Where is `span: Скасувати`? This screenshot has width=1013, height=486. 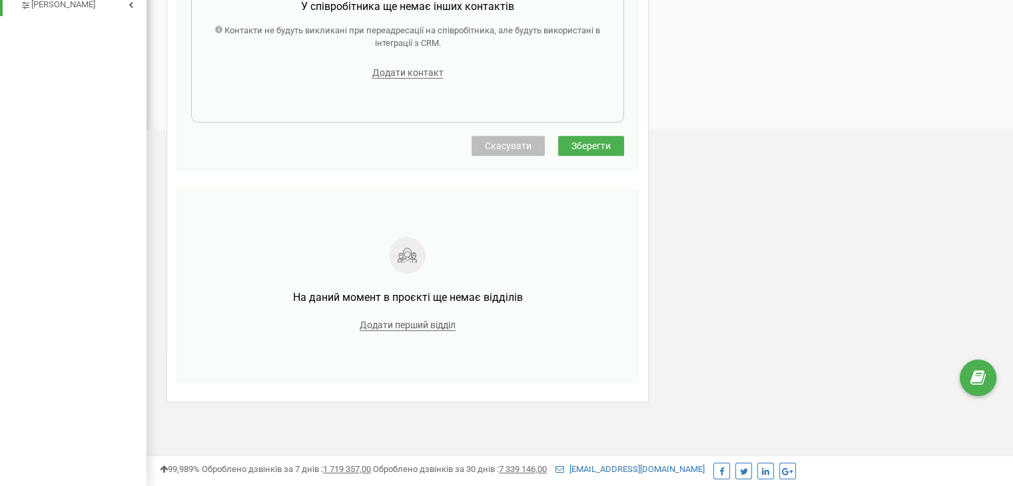 span: Скасувати is located at coordinates (508, 146).